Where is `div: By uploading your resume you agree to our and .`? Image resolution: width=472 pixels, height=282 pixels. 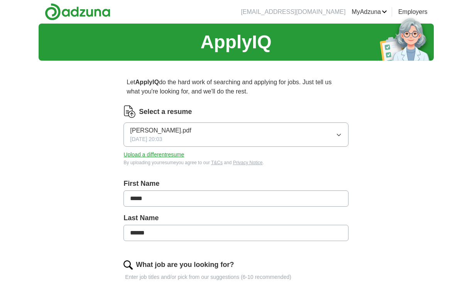
div: By uploading your resume you agree to our and . is located at coordinates (236, 163).